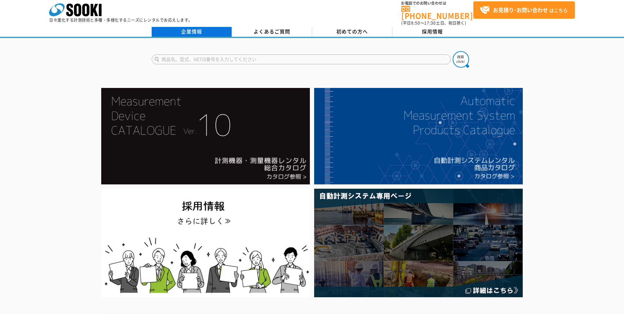 Image resolution: width=624 pixels, height=314 pixels. What do you see at coordinates (461, 59) in the screenshot?
I see `img: btn_search.png` at bounding box center [461, 59].